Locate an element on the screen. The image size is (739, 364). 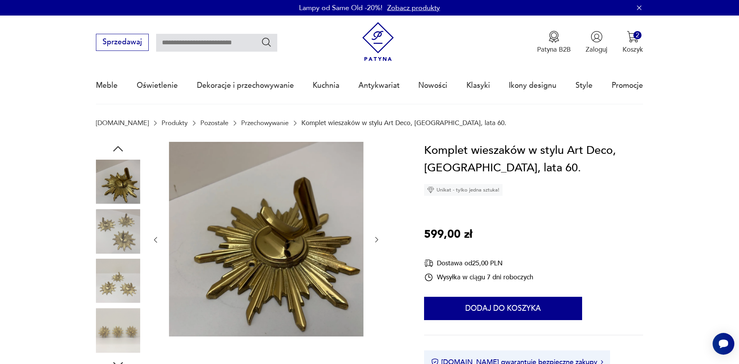
button: Dodaj do koszyka is located at coordinates (503, 308).